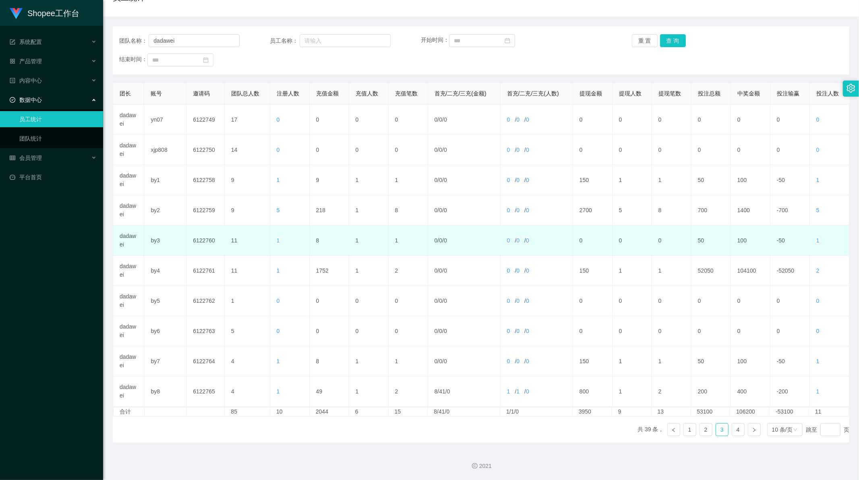 The height and width of the screenshot is (480, 859). I want to click on span: 中奖金额, so click(748, 93).